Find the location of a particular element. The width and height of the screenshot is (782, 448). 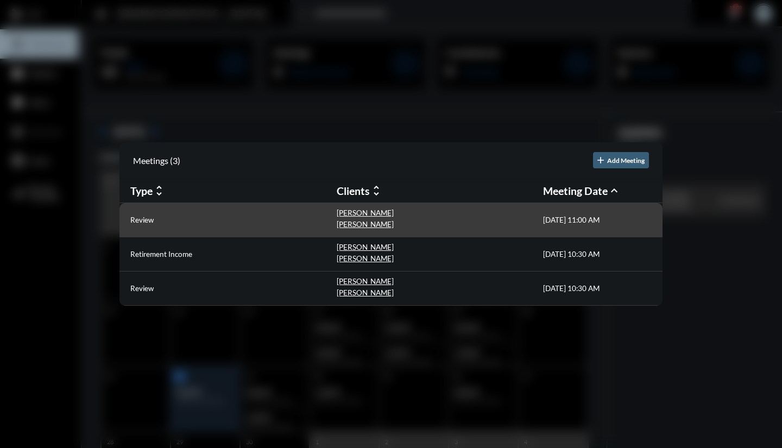

button: Add Meeting is located at coordinates (621, 160).